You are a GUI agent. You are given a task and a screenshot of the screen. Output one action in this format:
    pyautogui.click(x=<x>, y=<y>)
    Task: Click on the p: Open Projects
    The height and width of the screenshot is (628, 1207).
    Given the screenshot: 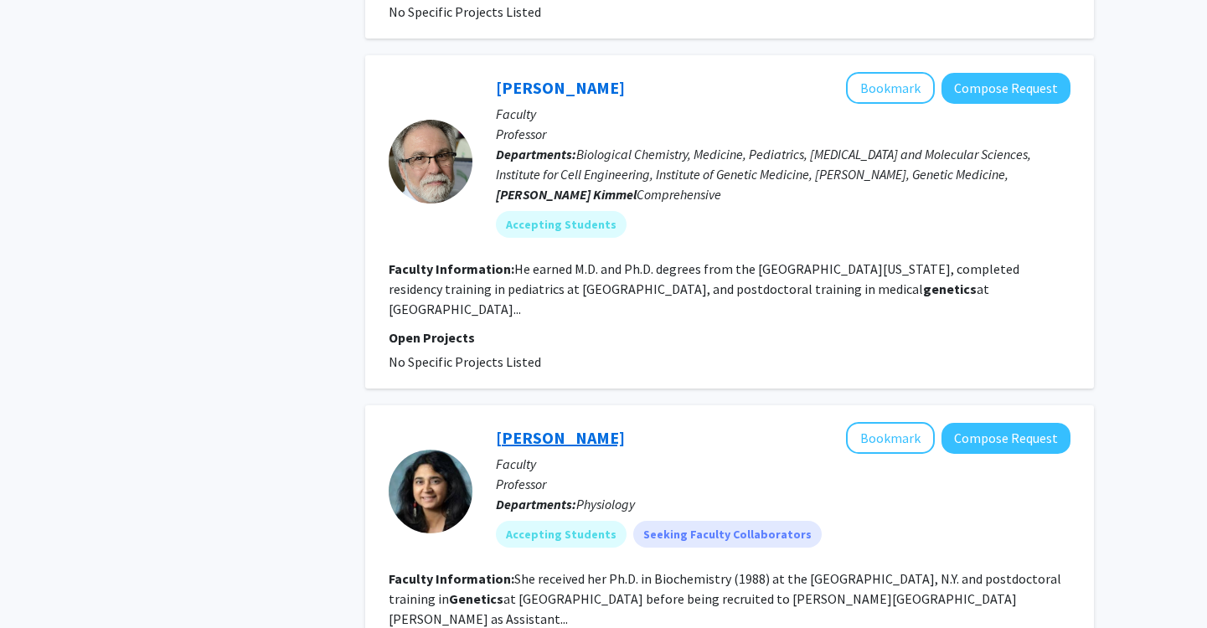 What is the action you would take?
    pyautogui.click(x=729, y=337)
    